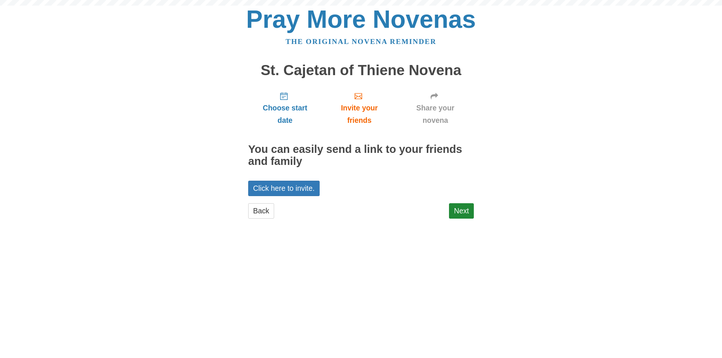  I want to click on a: The original novena reminder, so click(361, 41).